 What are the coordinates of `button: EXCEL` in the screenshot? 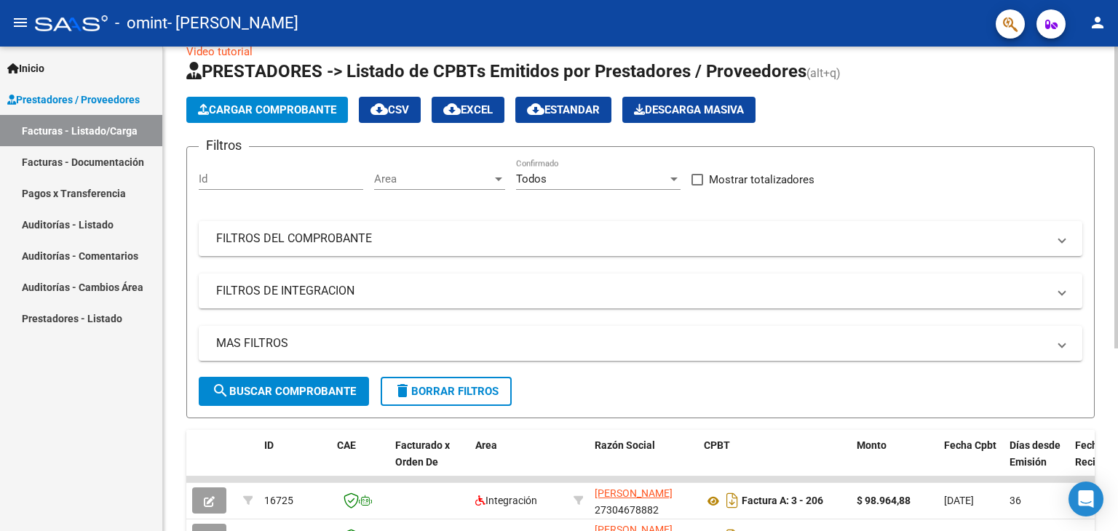 It's located at (468, 110).